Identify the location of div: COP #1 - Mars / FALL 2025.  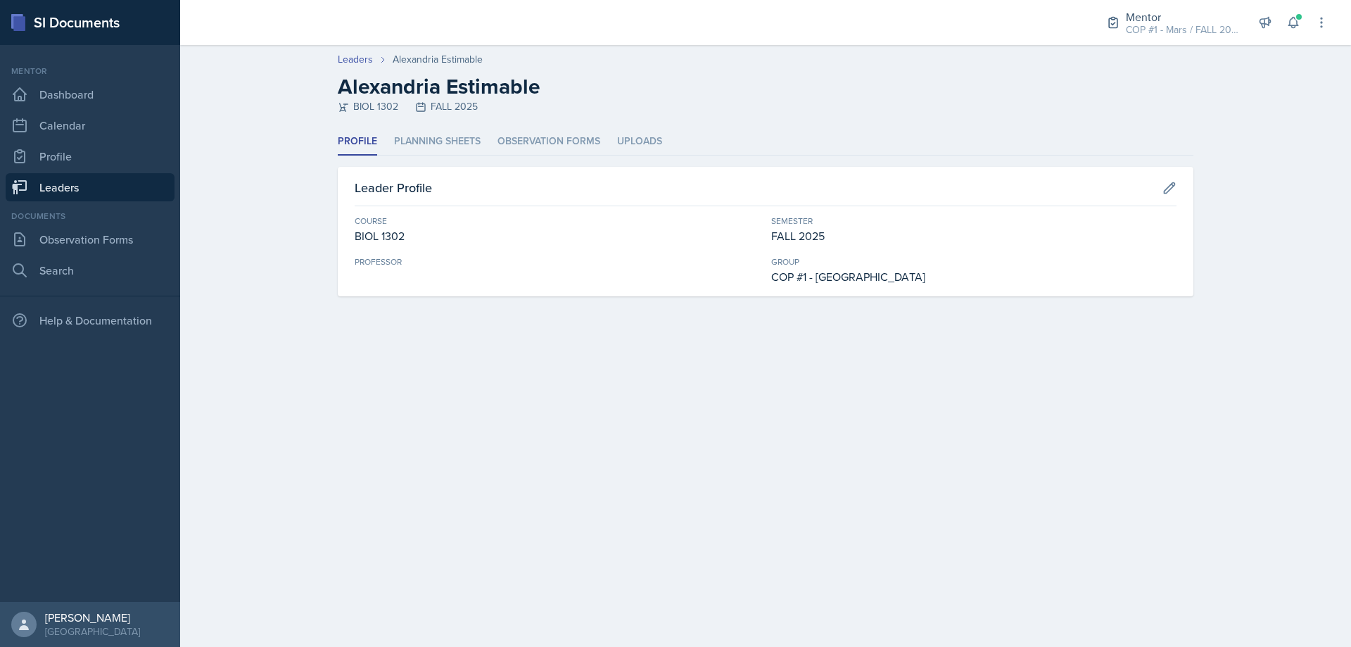
(1182, 30).